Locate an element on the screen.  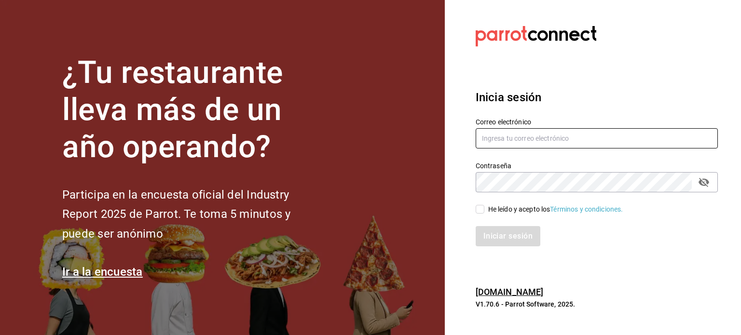
h3: Inicia sesión is located at coordinates (597, 97).